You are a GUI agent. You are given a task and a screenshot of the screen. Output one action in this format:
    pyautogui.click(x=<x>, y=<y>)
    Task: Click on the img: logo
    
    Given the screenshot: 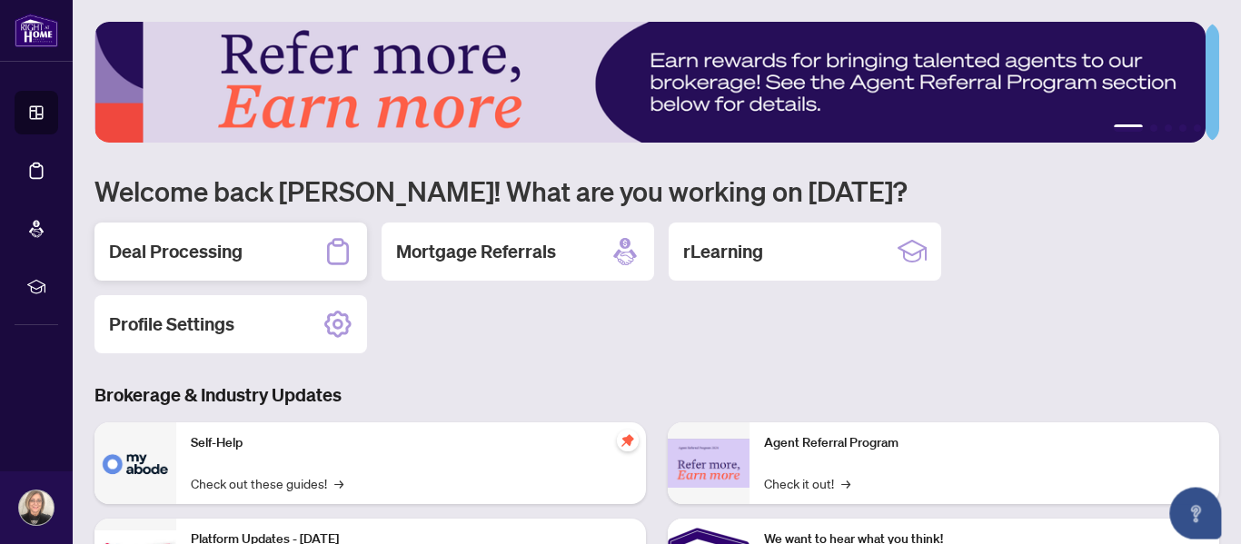 What is the action you would take?
    pyautogui.click(x=36, y=30)
    